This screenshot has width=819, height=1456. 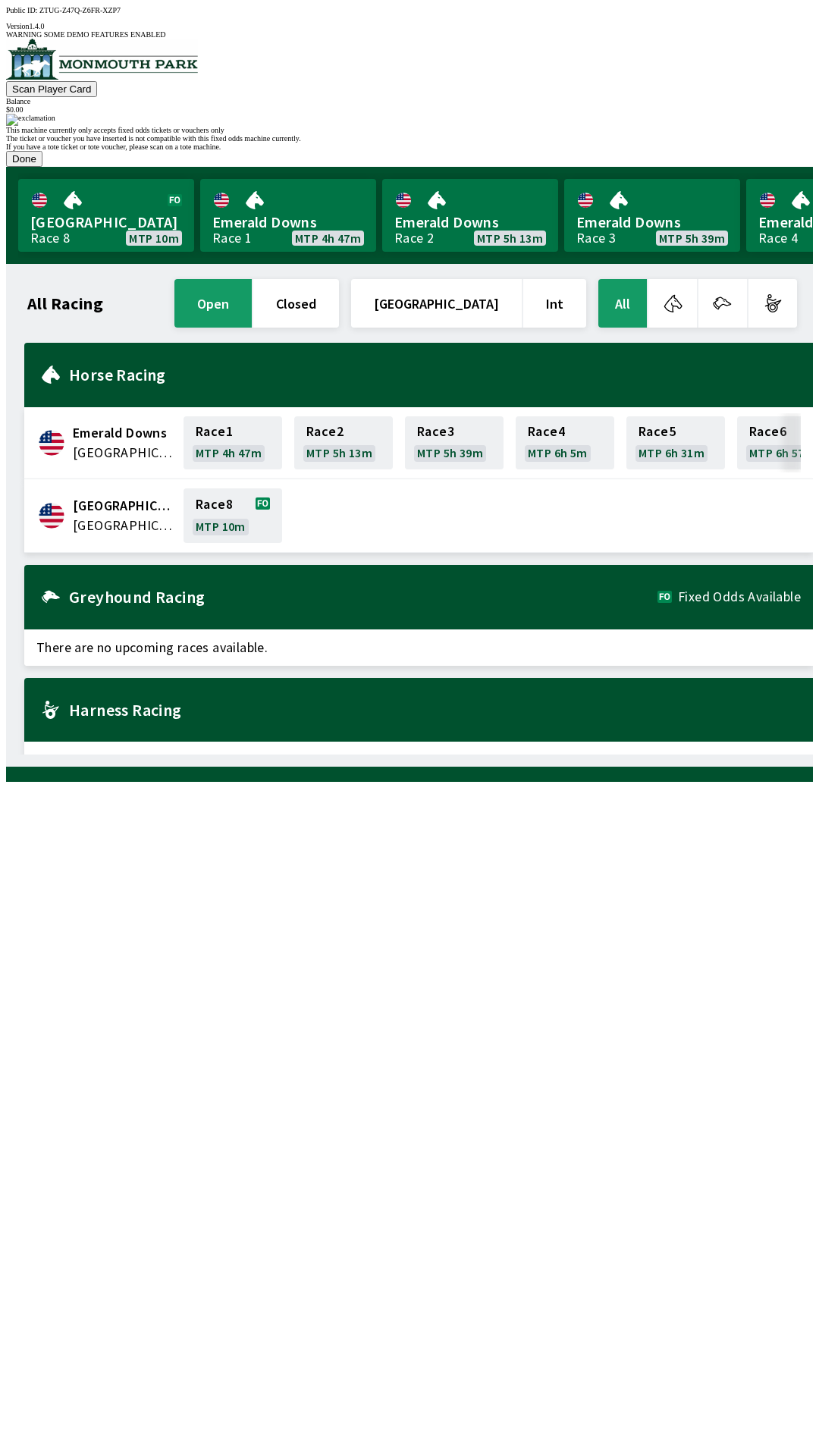 What do you see at coordinates (782, 453) in the screenshot?
I see `span: MTP 6h 57m` at bounding box center [782, 453].